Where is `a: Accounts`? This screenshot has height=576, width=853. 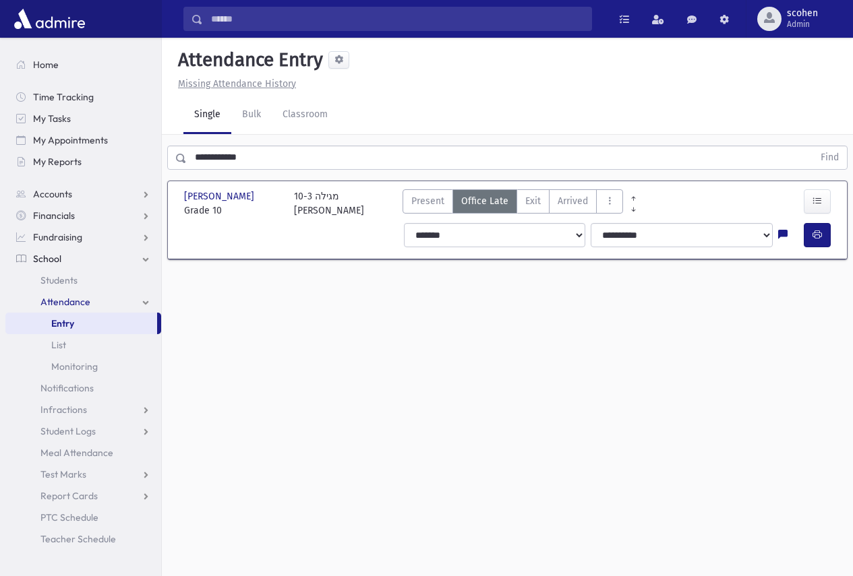
a: Accounts is located at coordinates (83, 194).